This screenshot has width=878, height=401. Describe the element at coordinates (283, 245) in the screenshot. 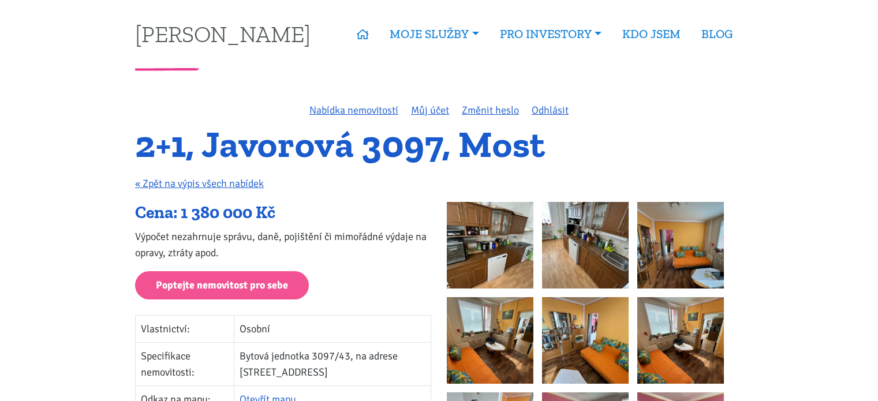

I see `p: Výpočet nezahrnuje správu, daně, pojištění či mimořádné výdaje na opravy, ztráty apod.` at that location.